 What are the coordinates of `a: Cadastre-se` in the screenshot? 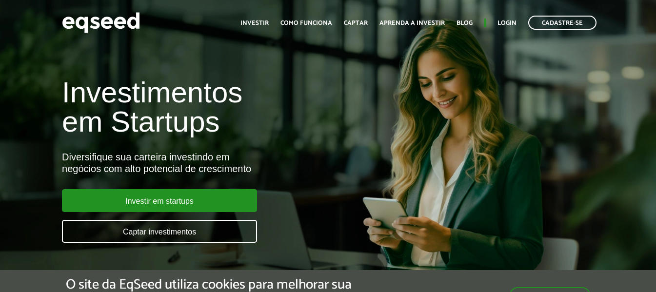 It's located at (562, 22).